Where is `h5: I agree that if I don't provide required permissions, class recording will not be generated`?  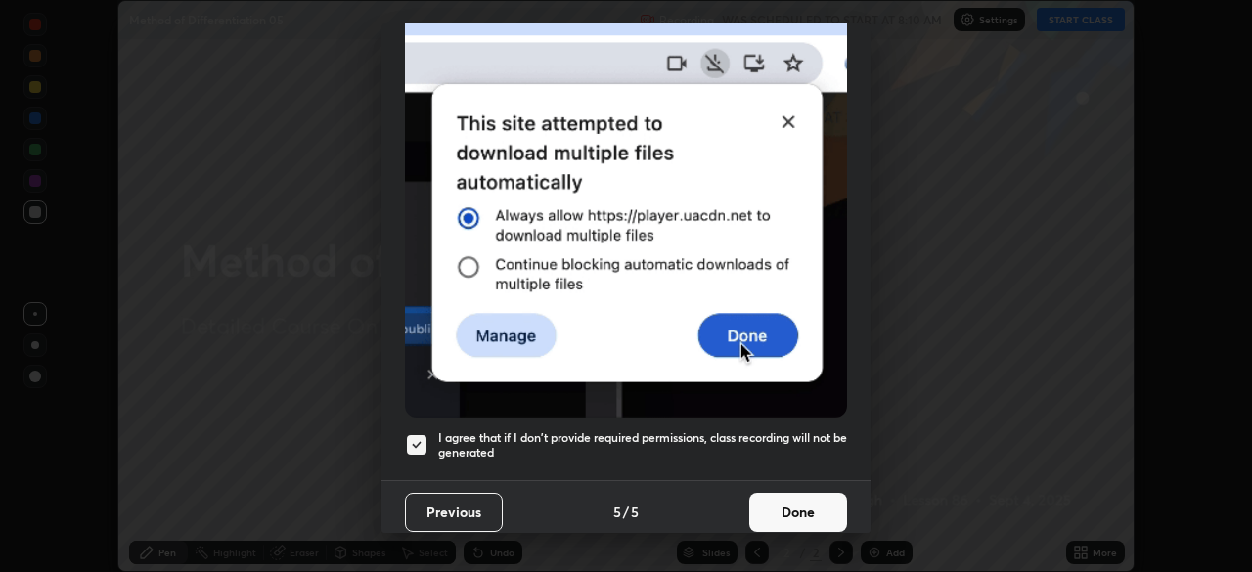 h5: I agree that if I don't provide required permissions, class recording will not be generated is located at coordinates (643, 445).